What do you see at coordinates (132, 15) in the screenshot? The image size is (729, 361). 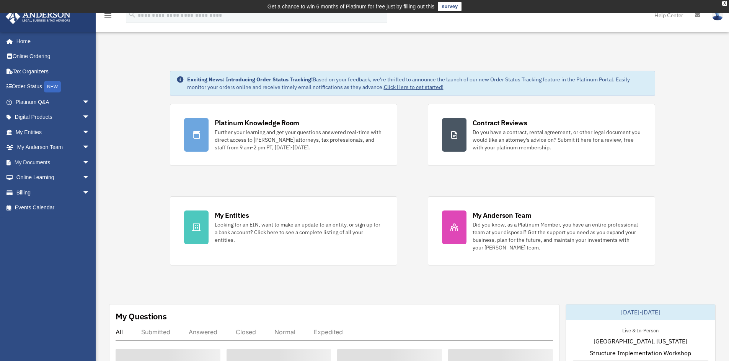 I see `i: search` at bounding box center [132, 15].